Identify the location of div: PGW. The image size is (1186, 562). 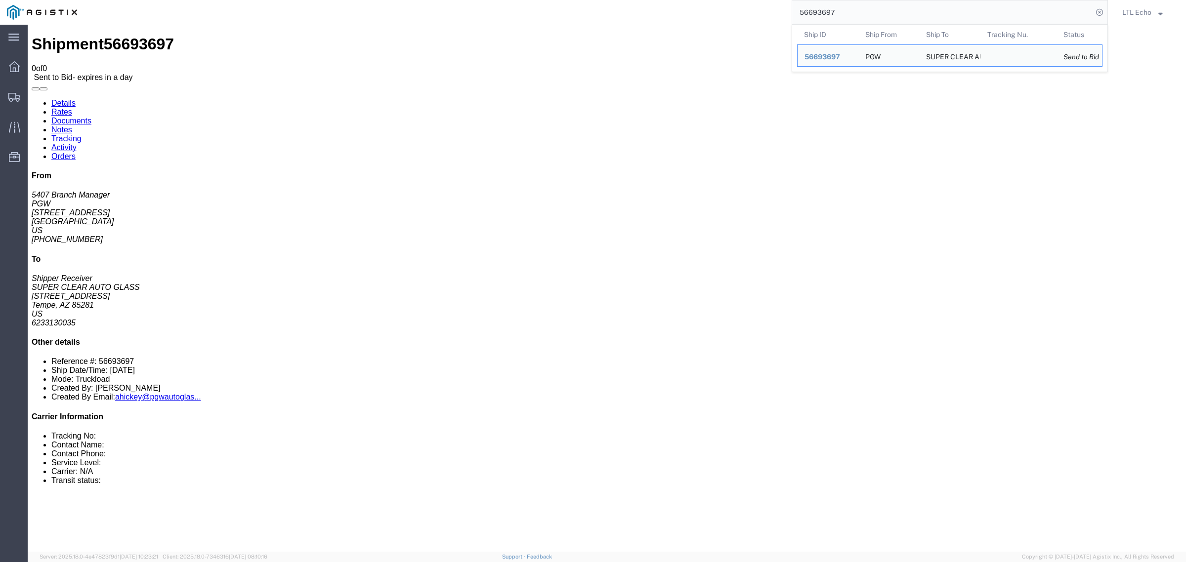
(872, 55).